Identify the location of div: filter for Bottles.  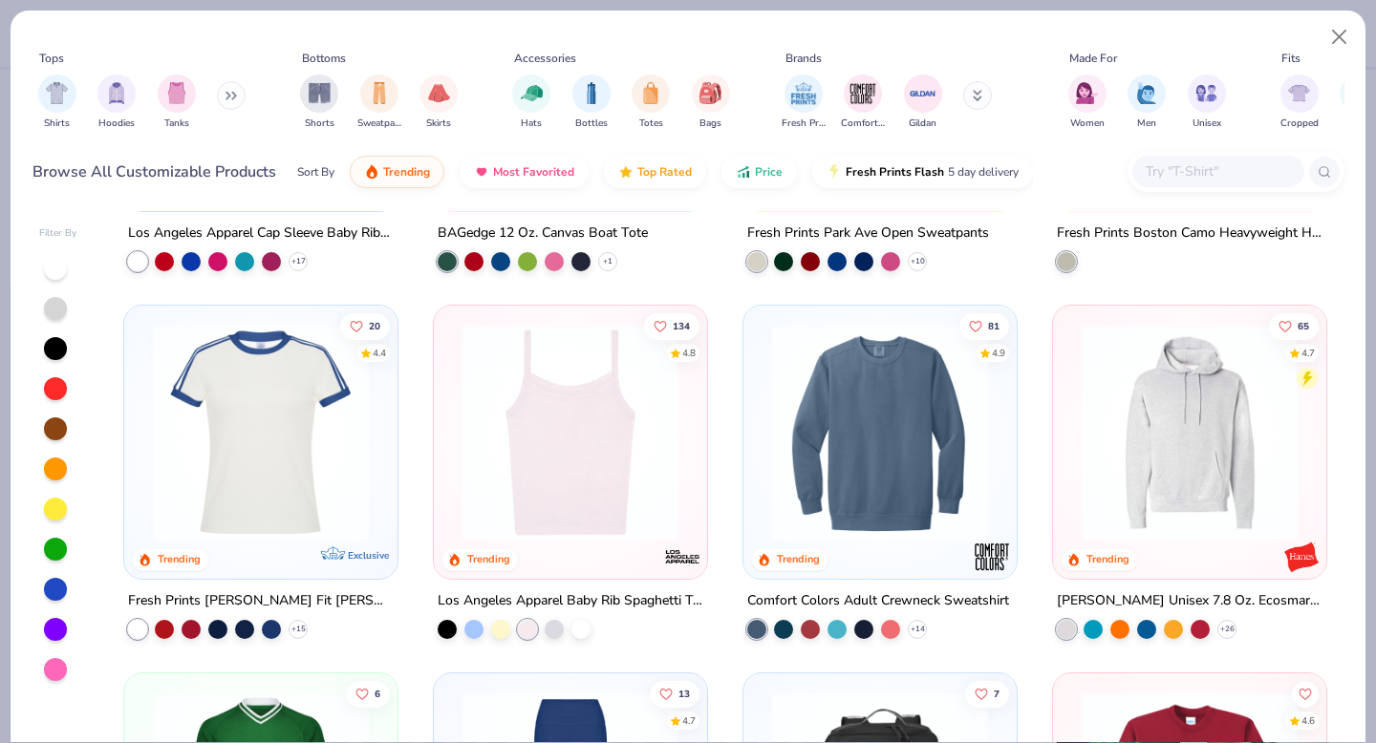
(591, 102).